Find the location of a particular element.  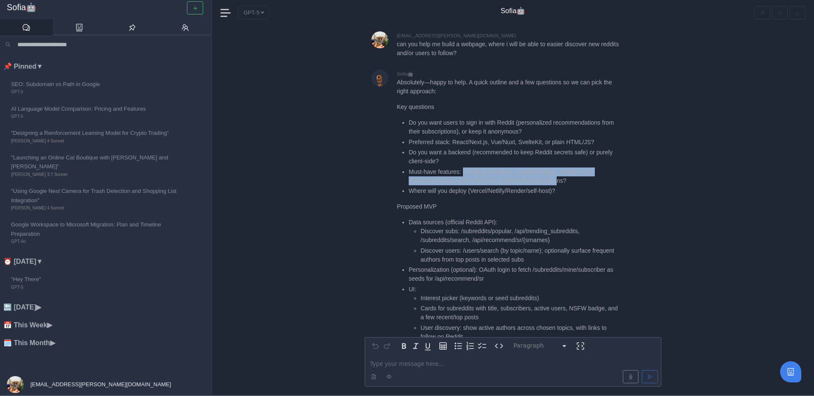

li: Interest picker (keywords or seed subreddits) is located at coordinates (521, 298).